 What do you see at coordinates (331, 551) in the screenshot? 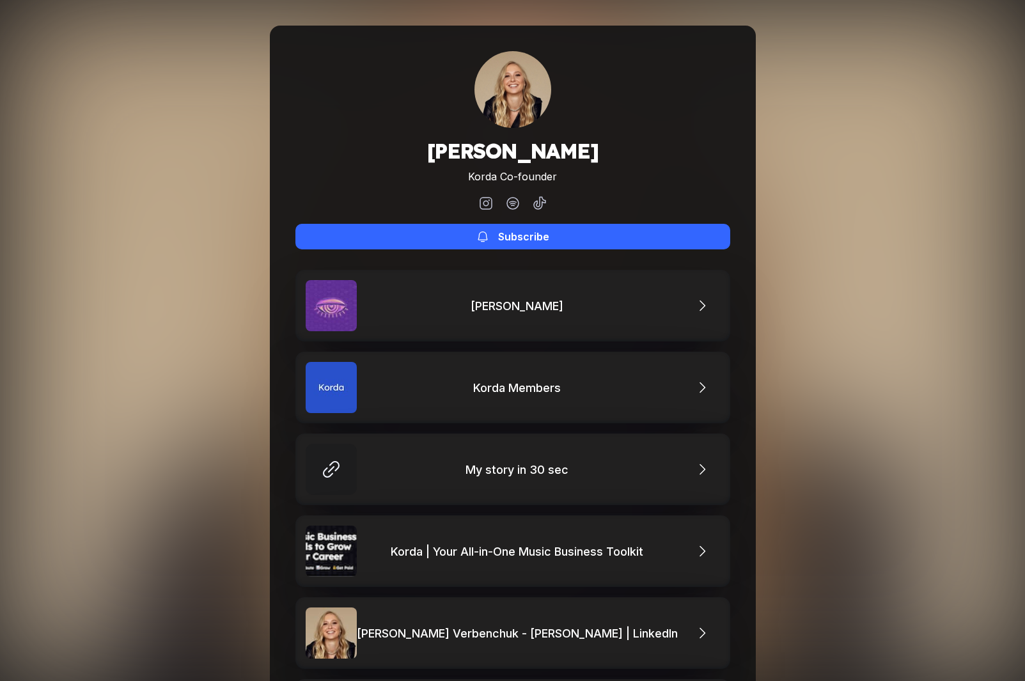
I see `img: Korda | Your All-in-One Music Business Toolkit` at bounding box center [331, 551].